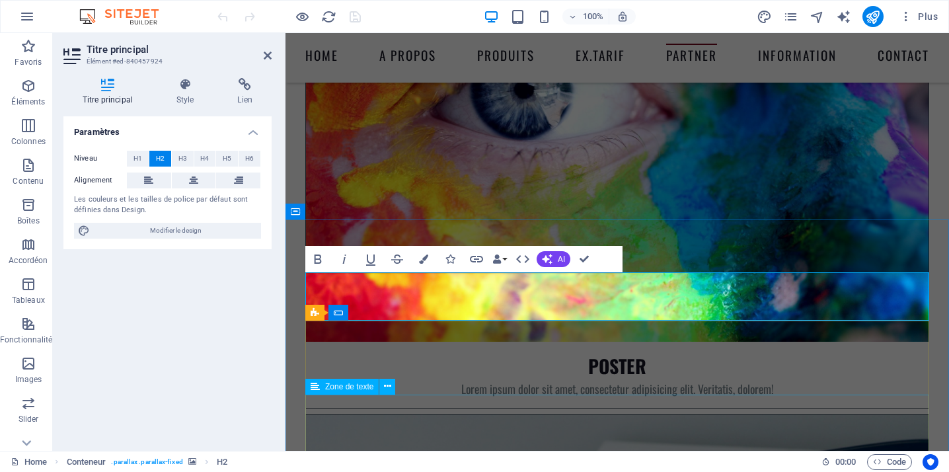  What do you see at coordinates (205, 159) in the screenshot?
I see `button: H4` at bounding box center [205, 159].